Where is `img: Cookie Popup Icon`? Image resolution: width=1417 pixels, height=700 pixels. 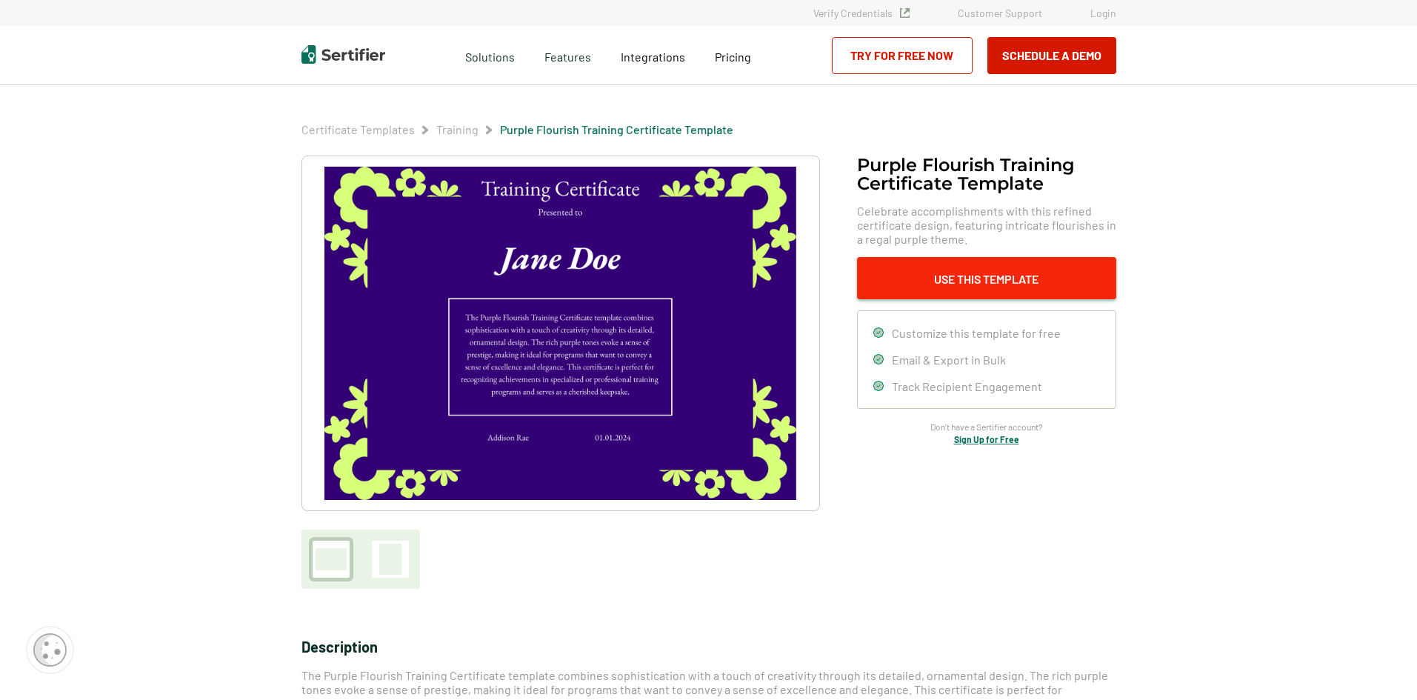 img: Cookie Popup Icon is located at coordinates (50, 650).